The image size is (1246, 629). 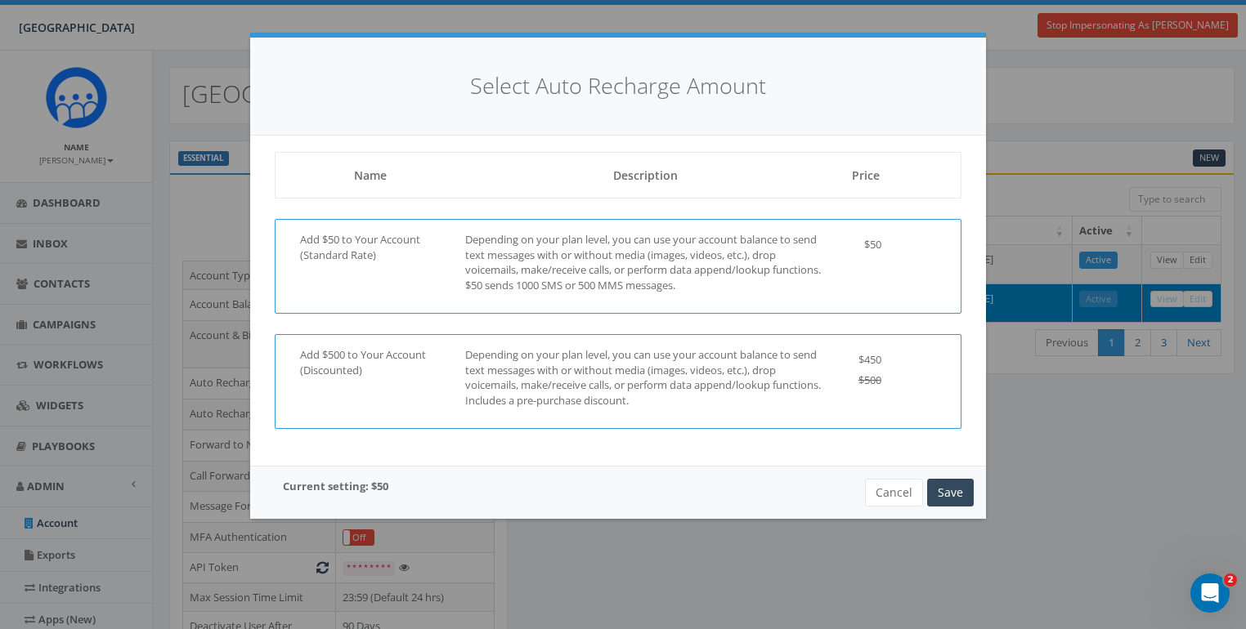 What do you see at coordinates (370, 247) in the screenshot?
I see `p: Add $50 to Your Account (Standard Rate)` at bounding box center [370, 247].